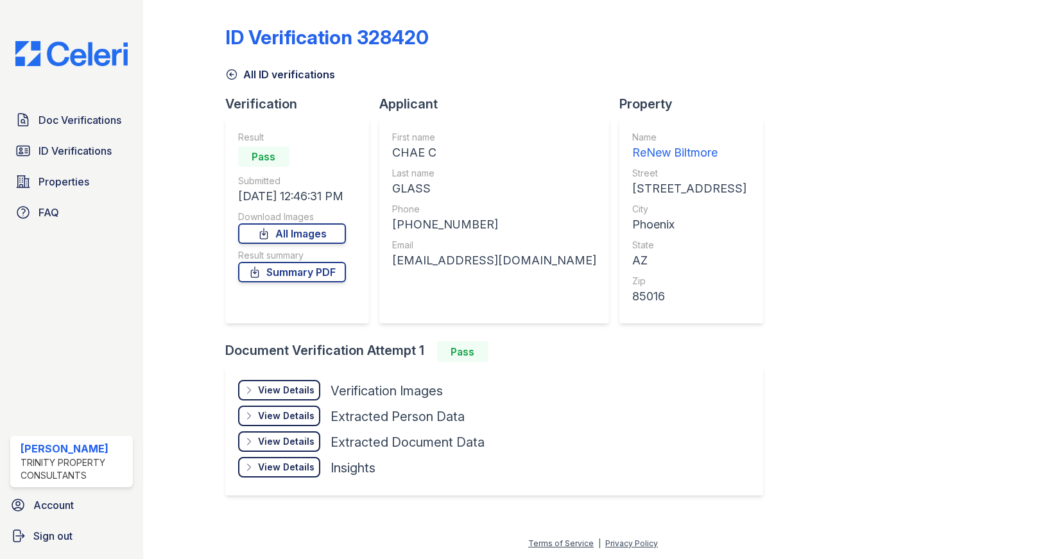  I want to click on span: Doc Verifications, so click(80, 120).